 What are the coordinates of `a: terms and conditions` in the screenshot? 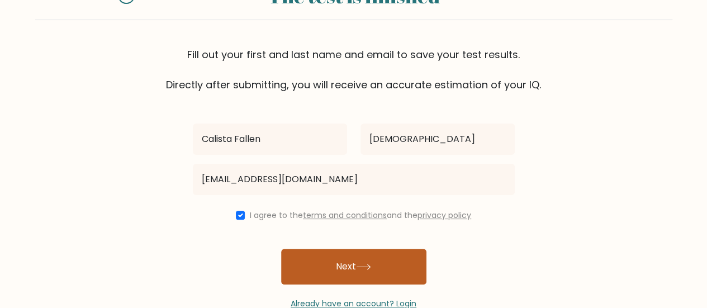 It's located at (345, 215).